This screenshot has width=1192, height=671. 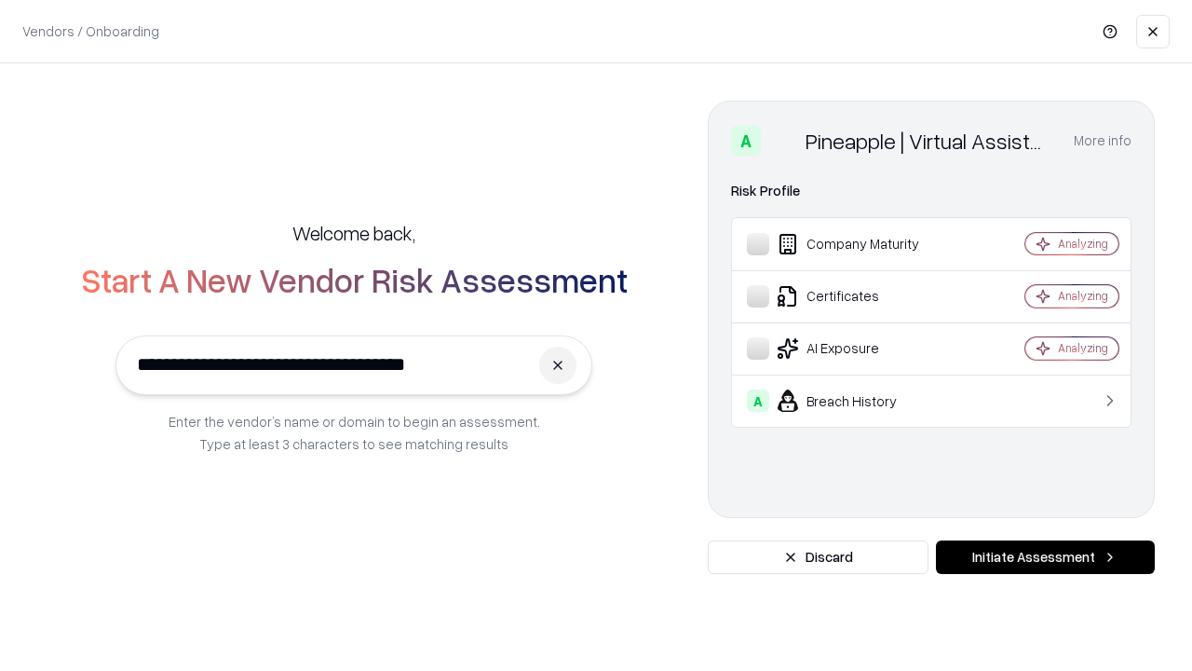 I want to click on button: Initiate Assessment, so click(x=1045, y=557).